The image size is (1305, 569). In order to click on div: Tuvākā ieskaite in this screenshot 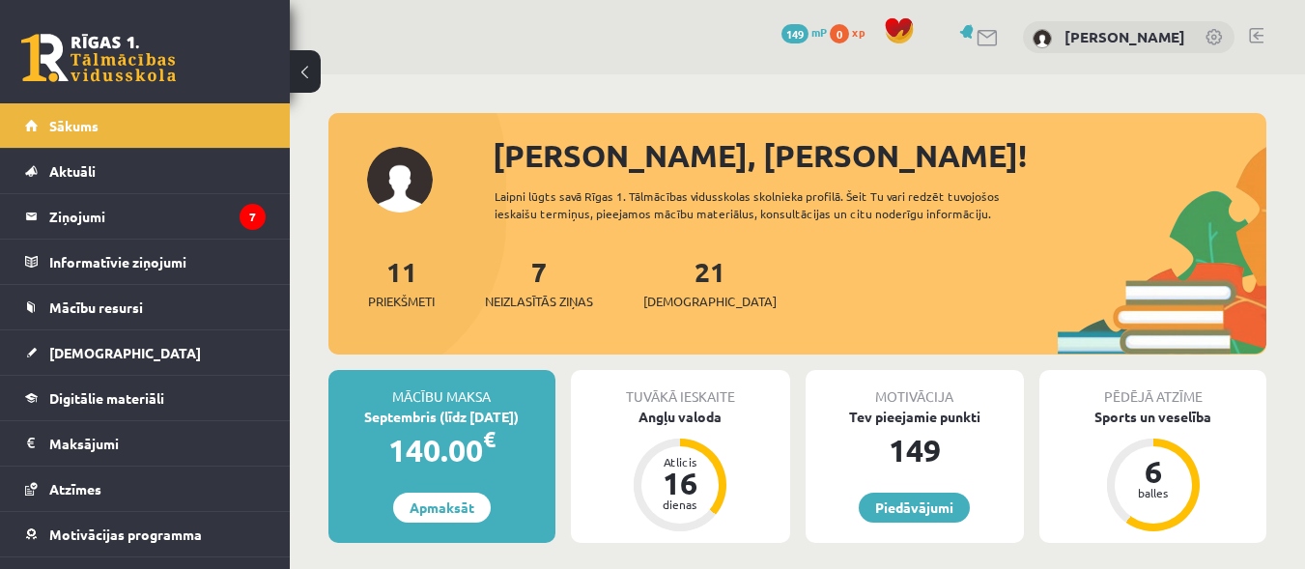, I will do `click(680, 388)`.